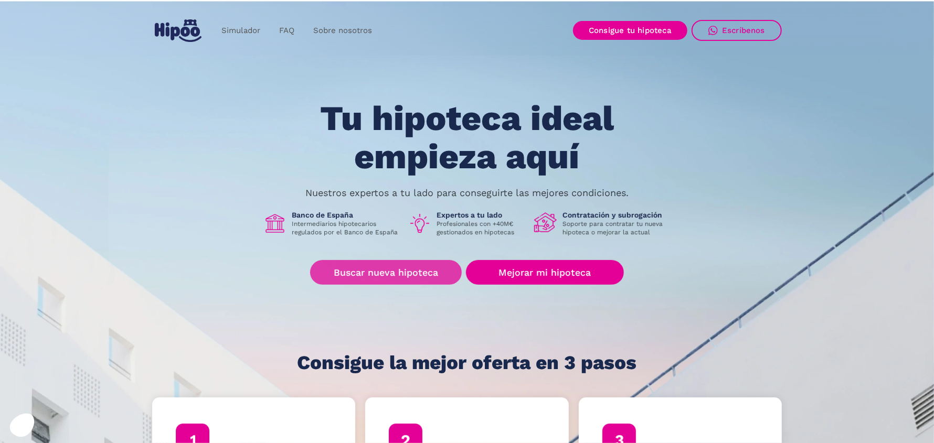  What do you see at coordinates (346, 228) in the screenshot?
I see `p: Intermediarios hipotecarios regulados por el Banco de España` at bounding box center [346, 228].